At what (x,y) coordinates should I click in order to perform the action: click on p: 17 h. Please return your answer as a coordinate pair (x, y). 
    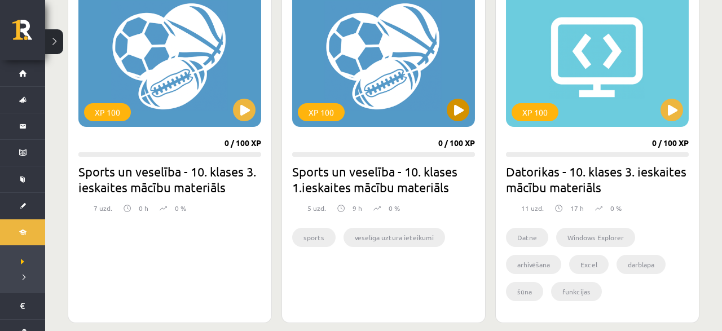
    Looking at the image, I should click on (577, 208).